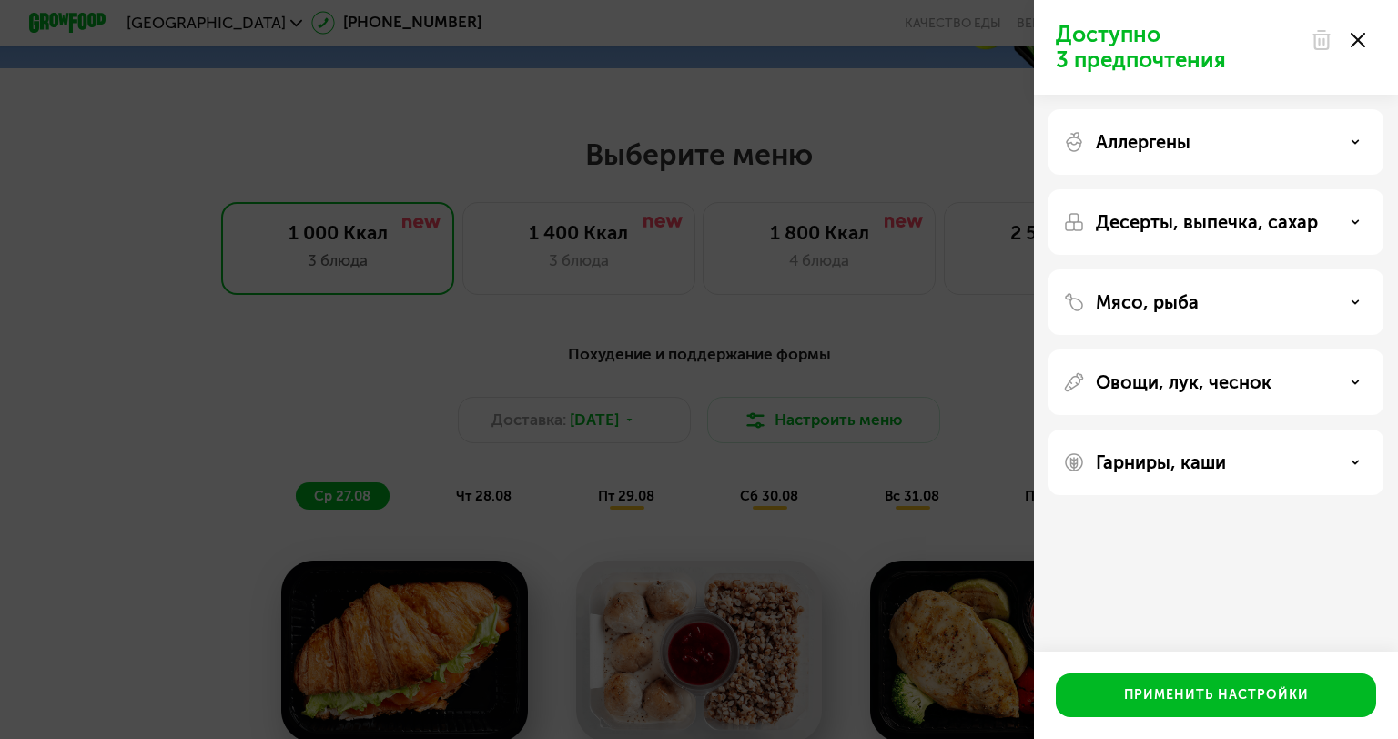 The width and height of the screenshot is (1398, 739). What do you see at coordinates (1143, 142) in the screenshot?
I see `p: Аллергены` at bounding box center [1143, 142].